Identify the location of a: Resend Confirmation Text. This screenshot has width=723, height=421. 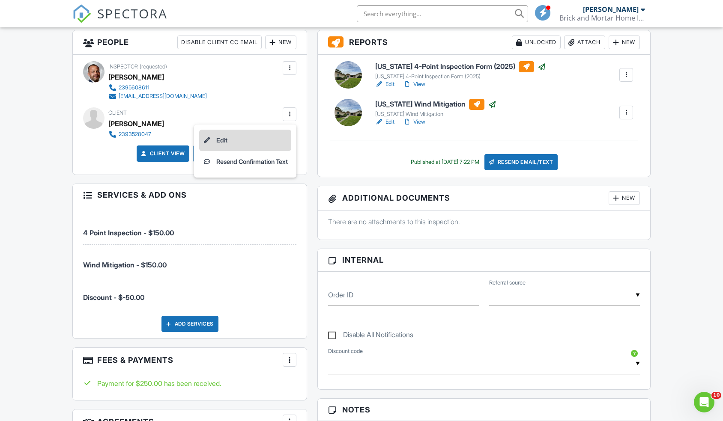
(245, 162).